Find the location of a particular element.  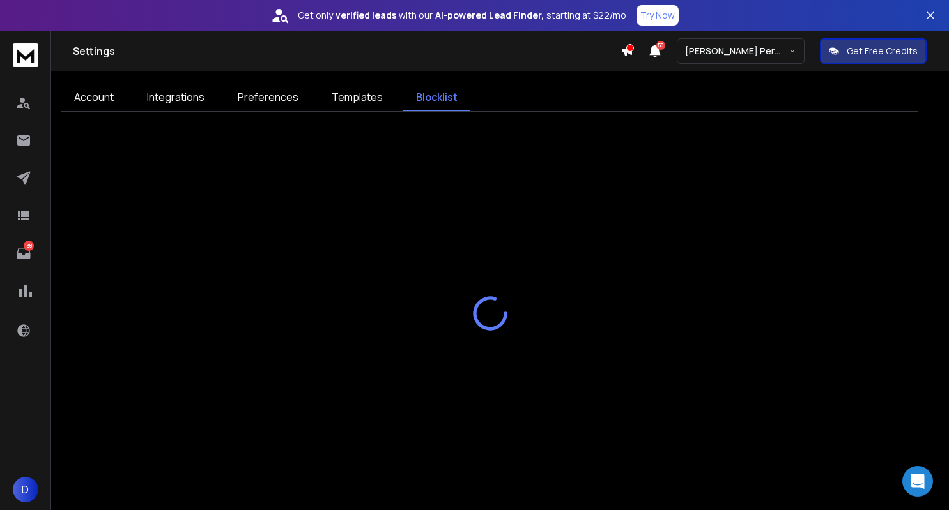

a: 138 is located at coordinates (24, 254).